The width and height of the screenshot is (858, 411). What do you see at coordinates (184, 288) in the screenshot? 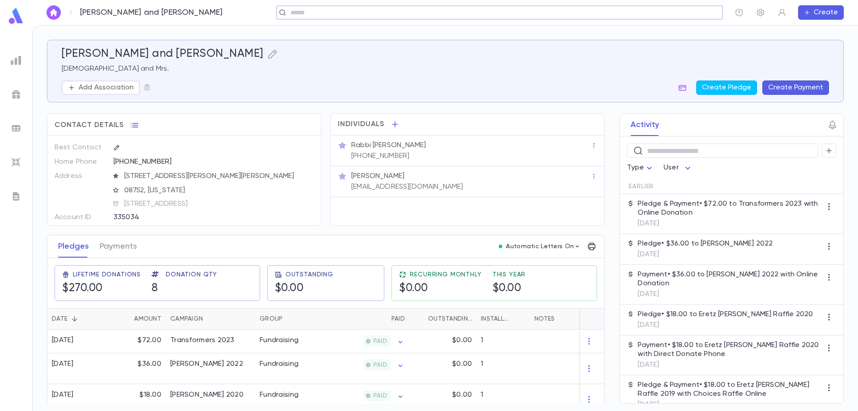
I see `h5: 8` at bounding box center [184, 288].